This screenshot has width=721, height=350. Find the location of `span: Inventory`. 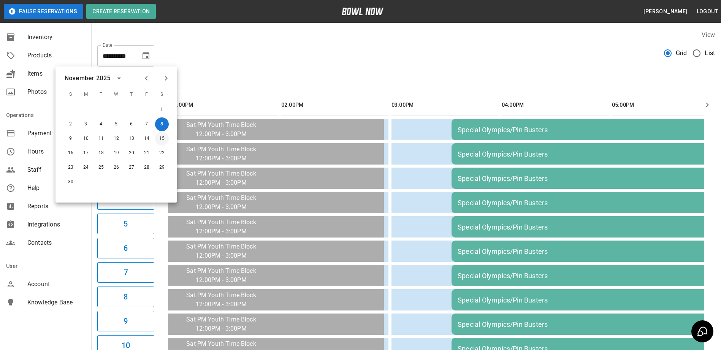

span: Inventory is located at coordinates (56, 37).